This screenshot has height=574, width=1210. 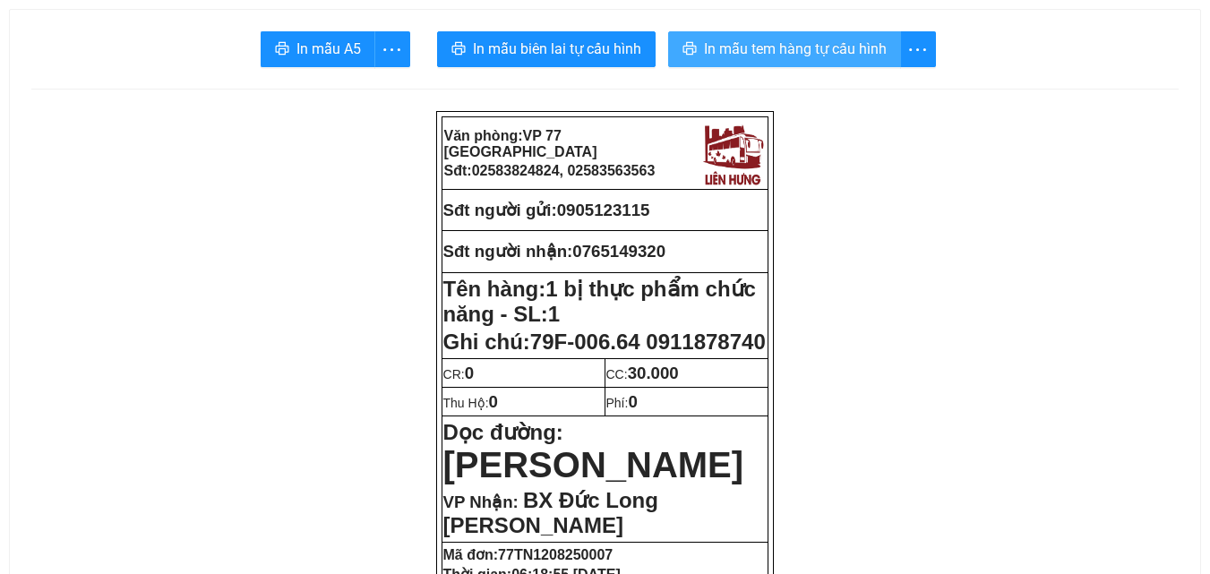 What do you see at coordinates (329, 48) in the screenshot?
I see `span: In mẫu A5` at bounding box center [329, 48].